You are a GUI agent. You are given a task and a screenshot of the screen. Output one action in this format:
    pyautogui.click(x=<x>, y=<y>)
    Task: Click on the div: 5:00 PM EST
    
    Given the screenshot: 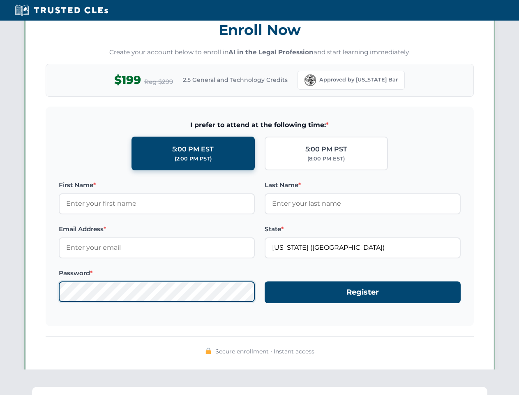 What is the action you would take?
    pyautogui.click(x=193, y=149)
    